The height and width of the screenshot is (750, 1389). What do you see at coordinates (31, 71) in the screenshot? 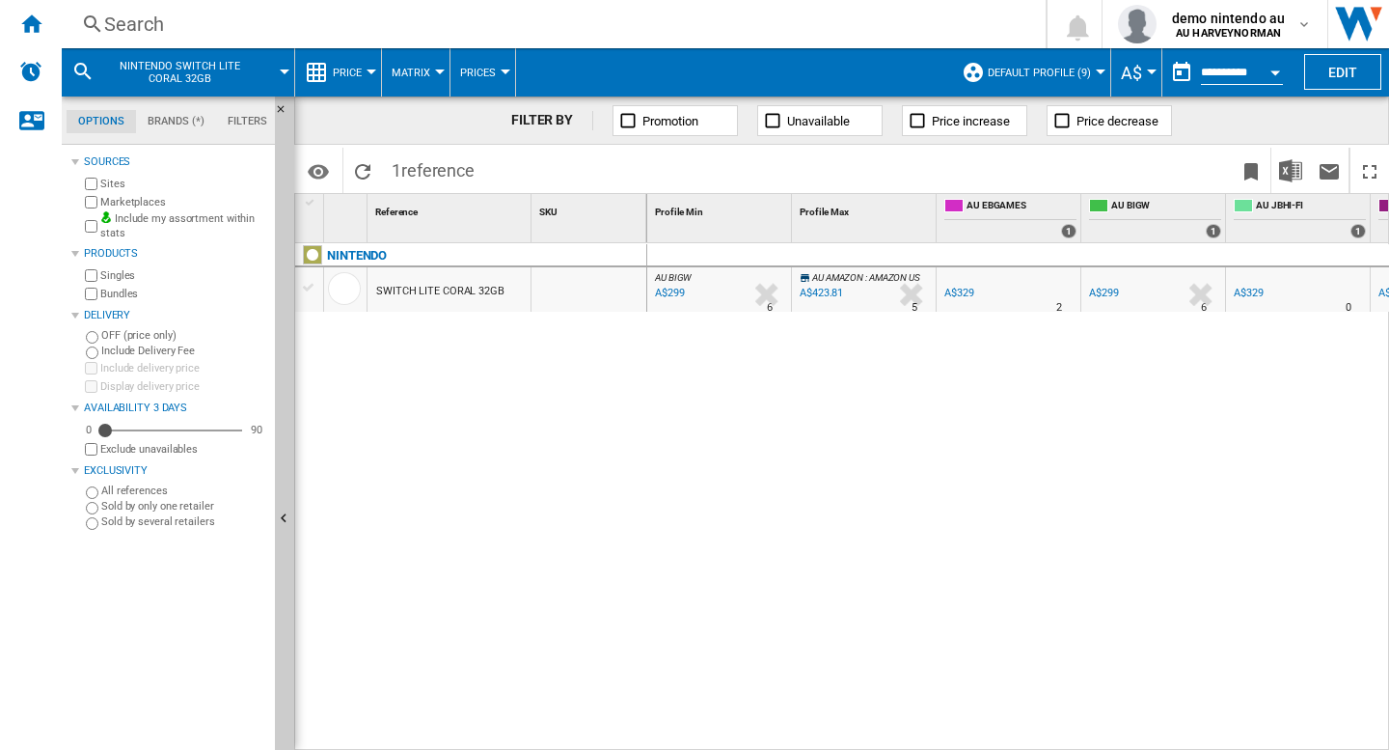
I see `img: alerts-logo.svg` at bounding box center [31, 71].